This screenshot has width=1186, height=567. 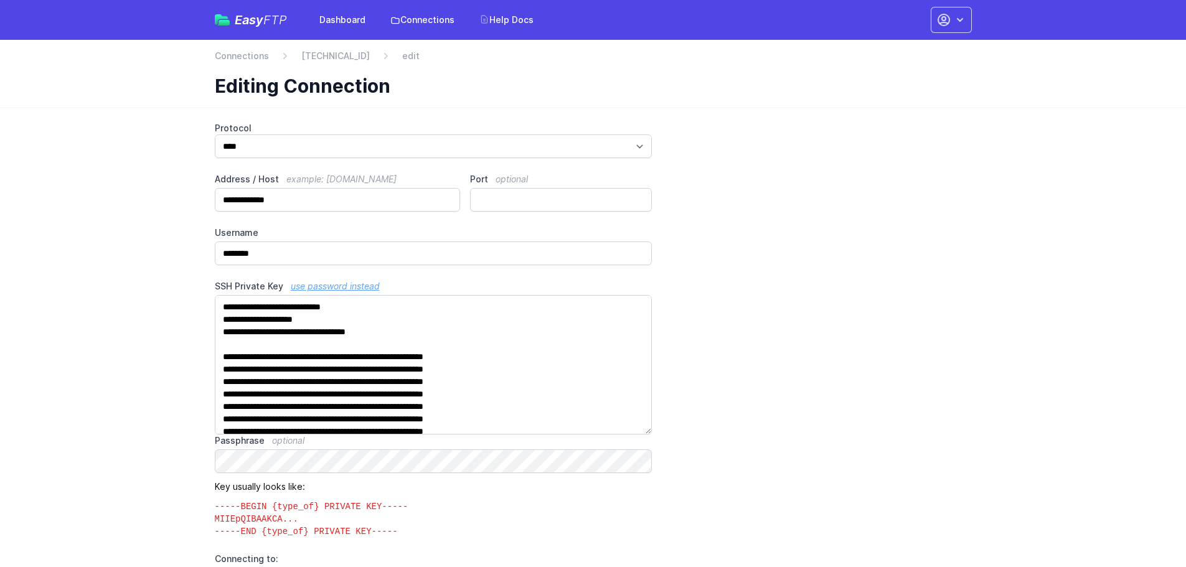 What do you see at coordinates (222, 20) in the screenshot?
I see `img: easyftp_logo.png` at bounding box center [222, 20].